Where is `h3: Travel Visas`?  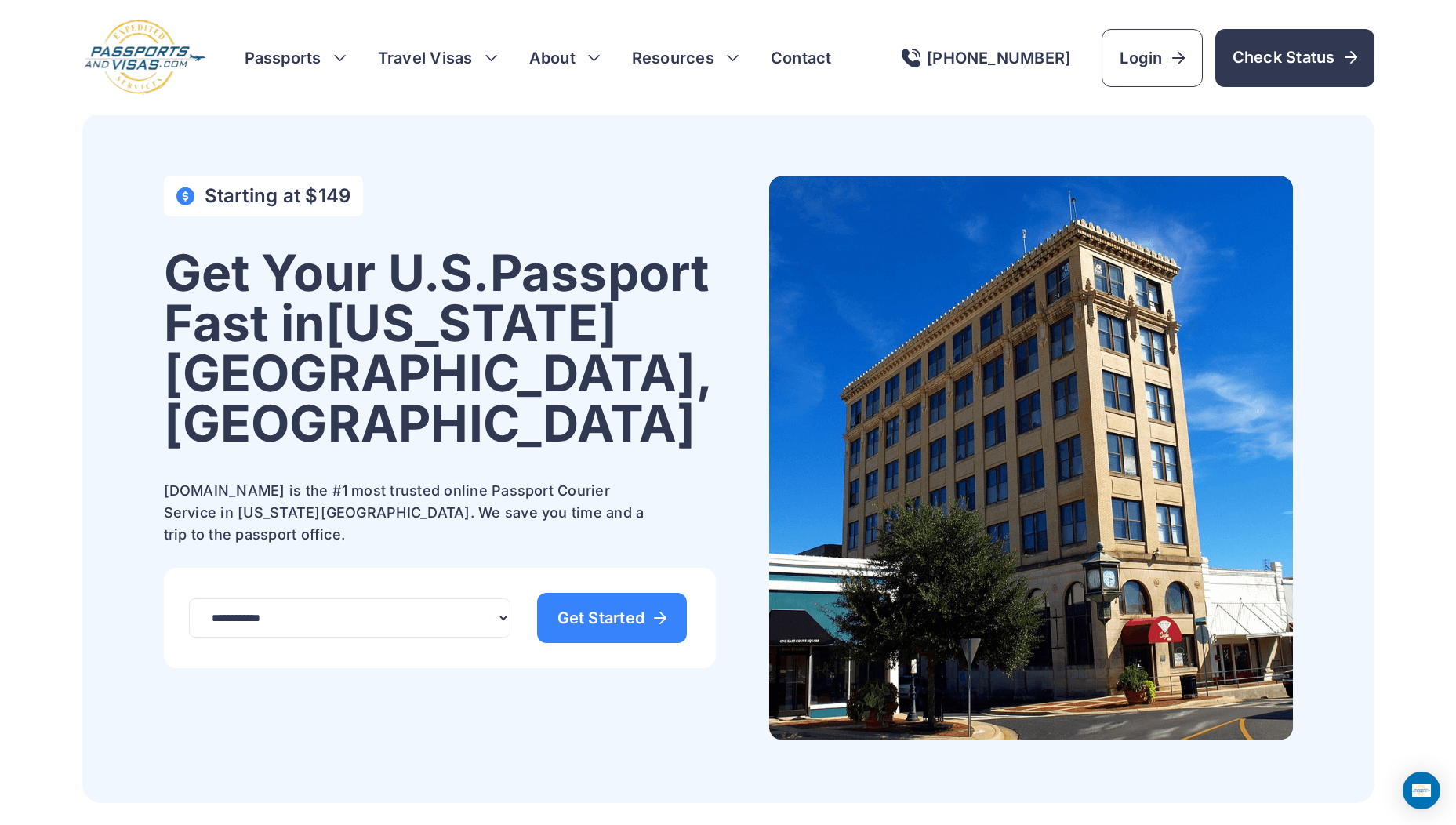 h3: Travel Visas is located at coordinates (438, 58).